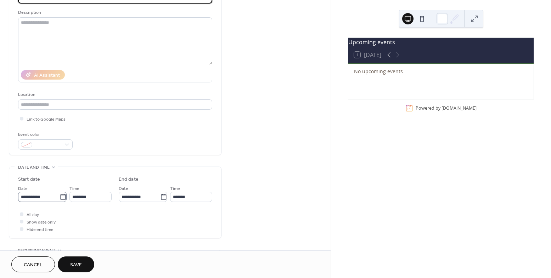 This screenshot has width=551, height=278. What do you see at coordinates (45, 135) in the screenshot?
I see `div: Event color` at bounding box center [45, 135].